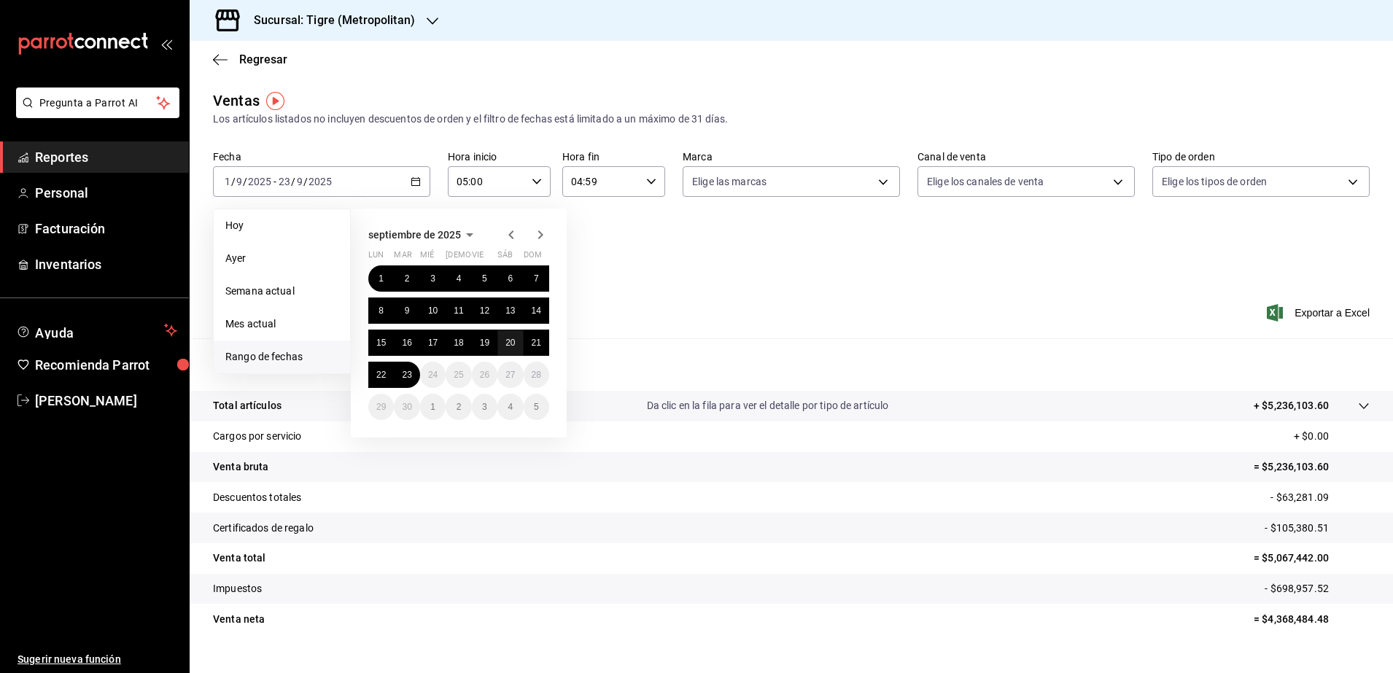 The image size is (1393, 673). Describe the element at coordinates (96, 330) in the screenshot. I see `span: Ayuda` at that location.